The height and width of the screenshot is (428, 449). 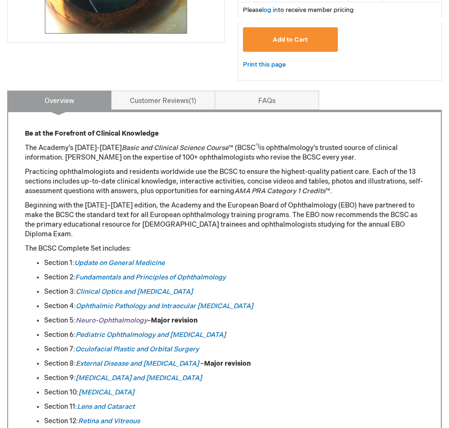 I want to click on li: Section 1:, so click(x=234, y=263).